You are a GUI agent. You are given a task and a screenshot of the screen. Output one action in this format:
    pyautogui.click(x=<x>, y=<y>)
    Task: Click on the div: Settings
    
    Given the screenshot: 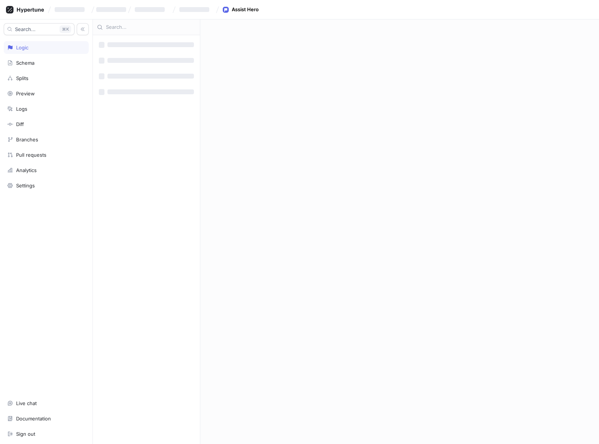 What is the action you would take?
    pyautogui.click(x=25, y=186)
    